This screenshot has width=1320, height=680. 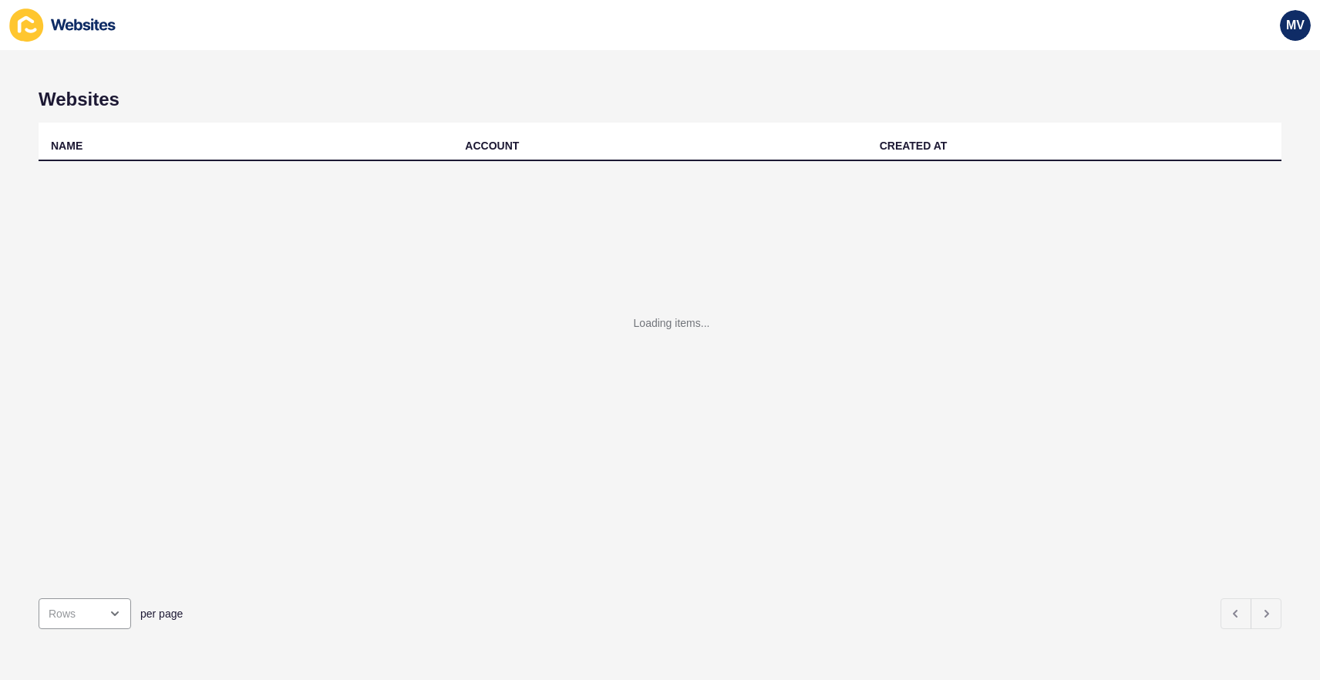 What do you see at coordinates (660, 99) in the screenshot?
I see `h1: Websites` at bounding box center [660, 99].